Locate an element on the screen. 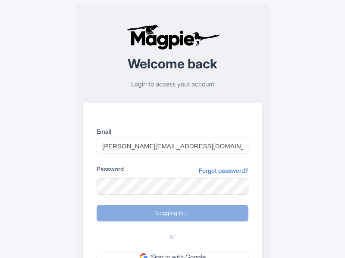 This screenshot has height=258, width=345. label: Email is located at coordinates (172, 131).